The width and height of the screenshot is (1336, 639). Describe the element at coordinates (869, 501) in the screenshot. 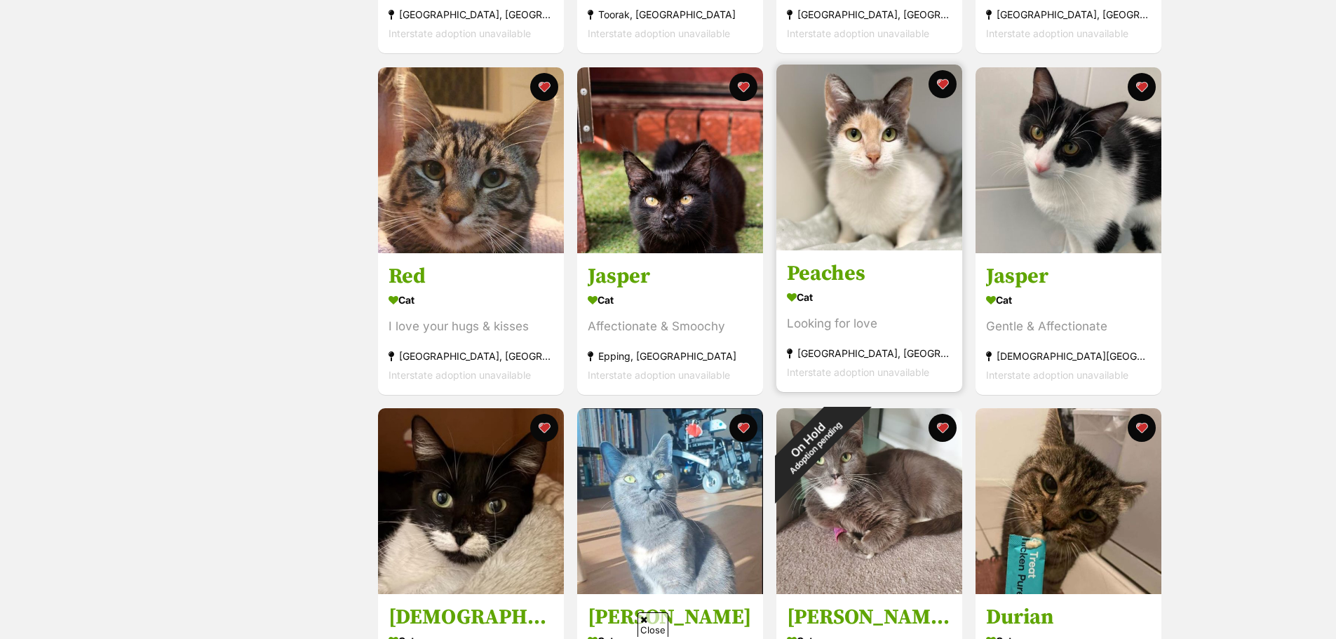

I see `img: Olive Rose 🌹` at that location.